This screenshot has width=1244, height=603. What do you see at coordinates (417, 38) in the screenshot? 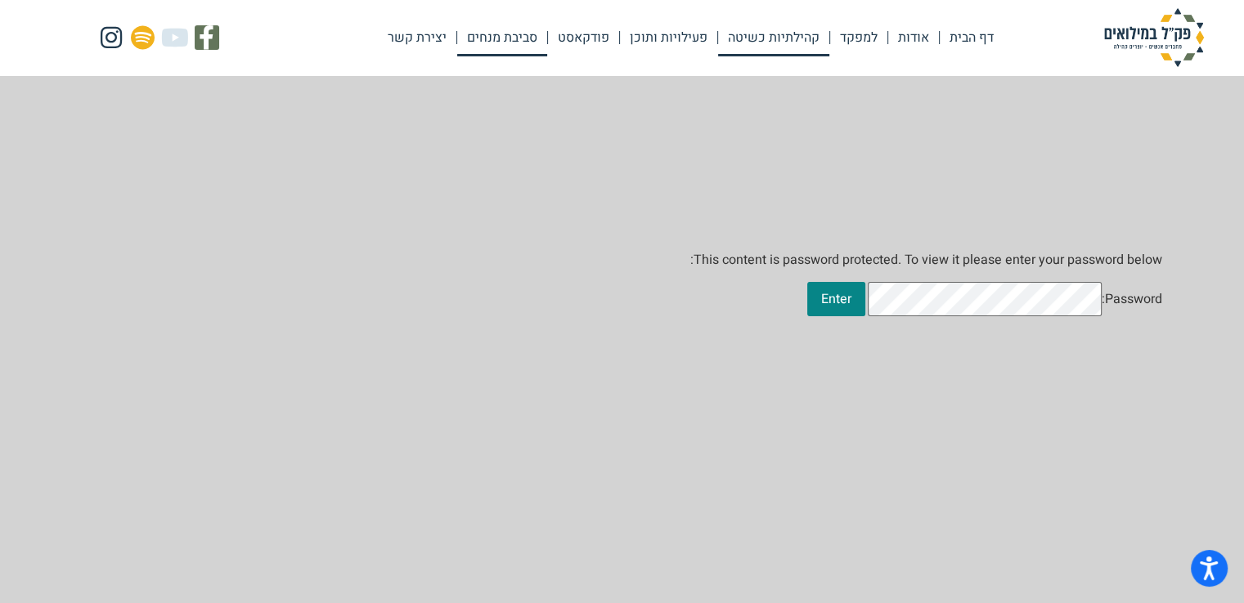
I see `a: יצירת קשר` at bounding box center [417, 38].